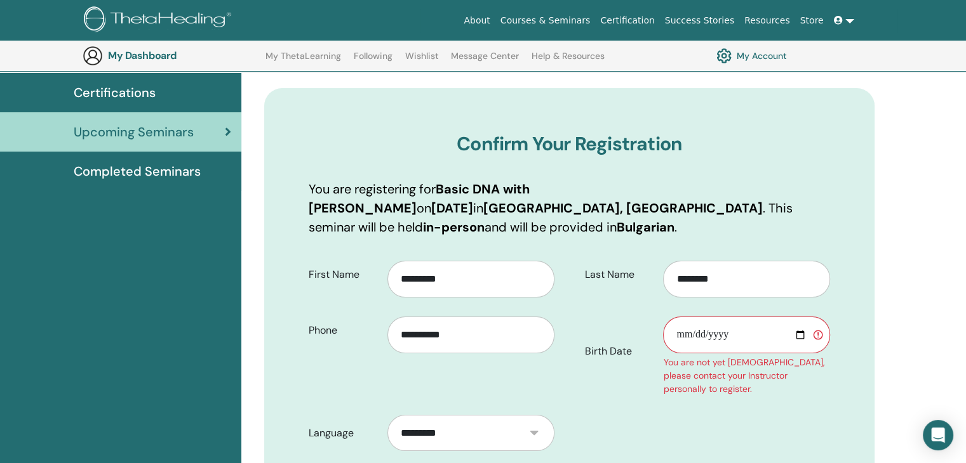 Image resolution: width=966 pixels, height=463 pixels. Describe the element at coordinates (303, 61) in the screenshot. I see `a: My ThetaLearning` at that location.